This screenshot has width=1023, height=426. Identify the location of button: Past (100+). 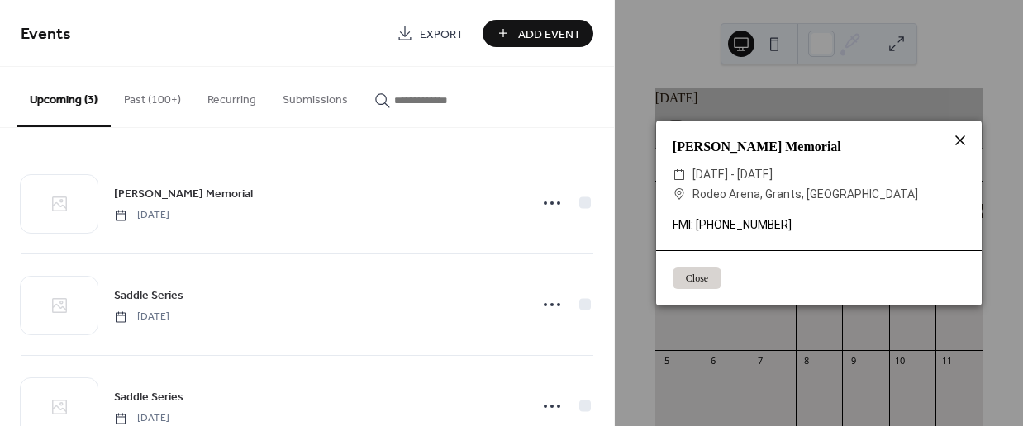
(152, 96).